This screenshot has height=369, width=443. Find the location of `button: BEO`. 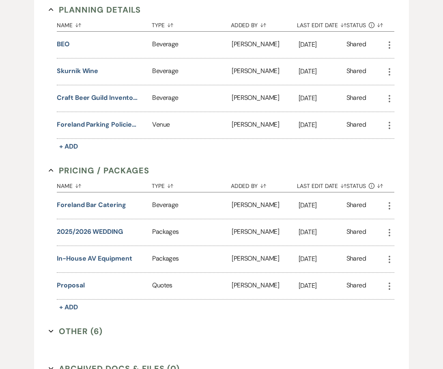

button: BEO is located at coordinates (63, 44).